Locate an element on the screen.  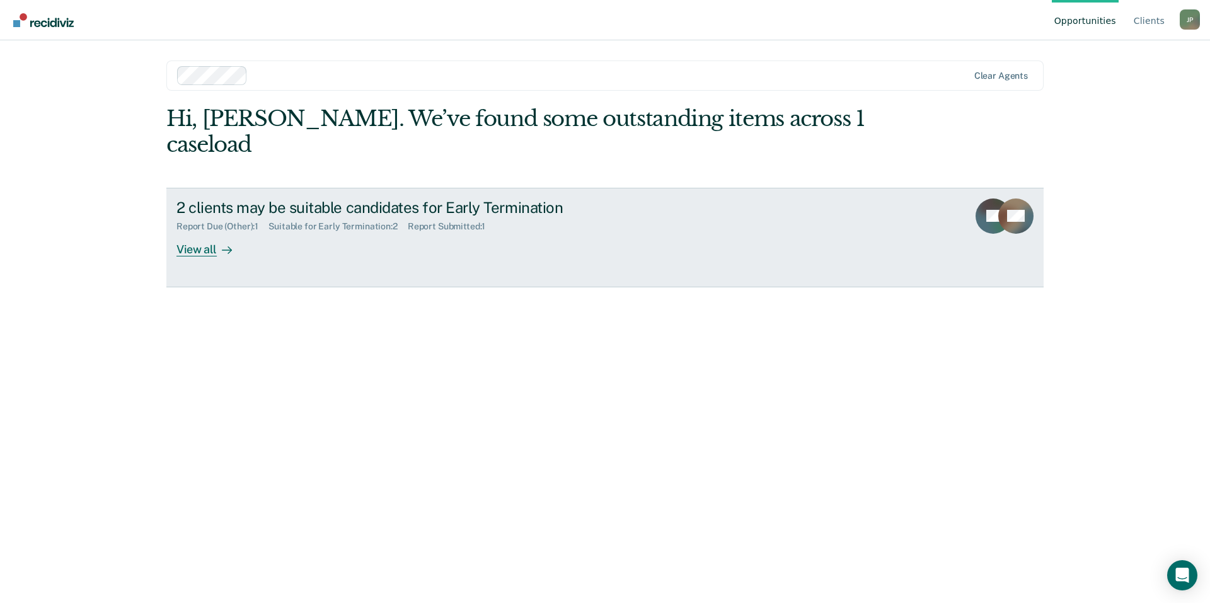
div: Suitable for Early Termination : 2 is located at coordinates (338, 226).